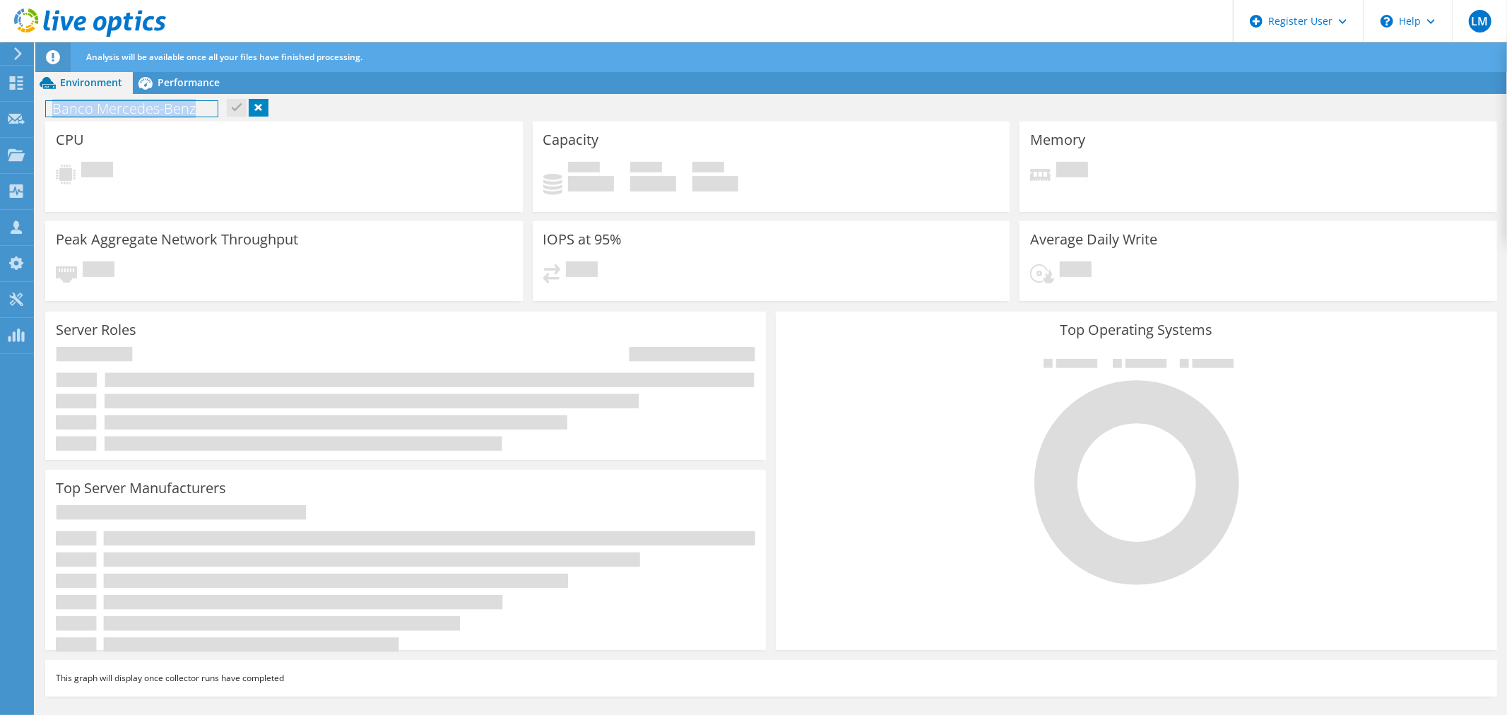 The width and height of the screenshot is (1507, 715). I want to click on svg: \n, so click(1387, 21).